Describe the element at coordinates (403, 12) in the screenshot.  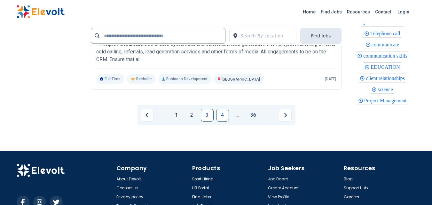
I see `a: Login` at that location.